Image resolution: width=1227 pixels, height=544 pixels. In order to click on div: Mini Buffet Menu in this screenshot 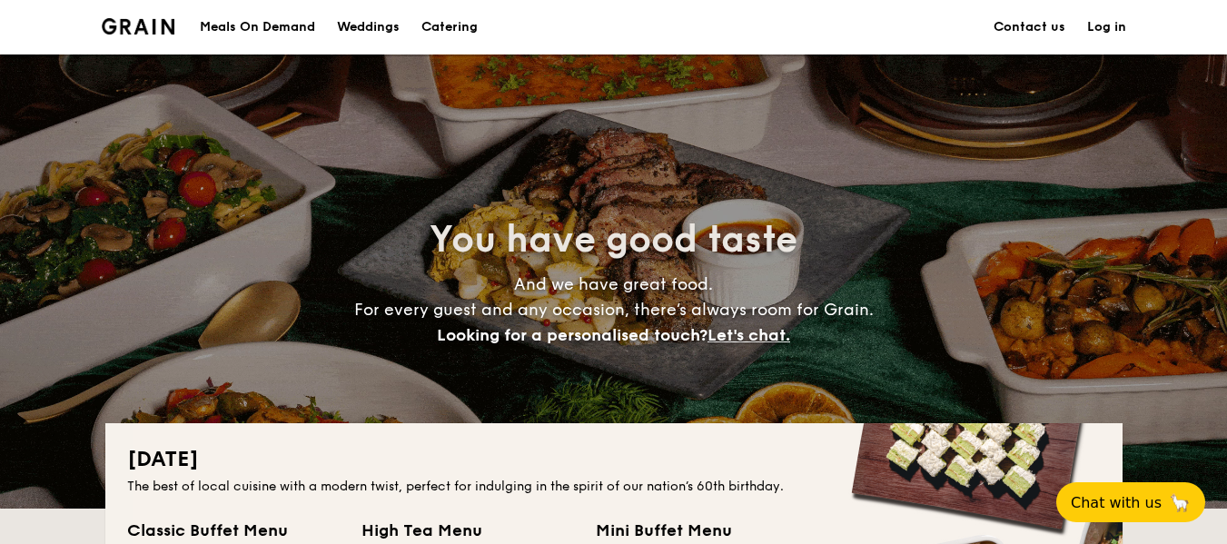, I will do `click(702, 530)`.